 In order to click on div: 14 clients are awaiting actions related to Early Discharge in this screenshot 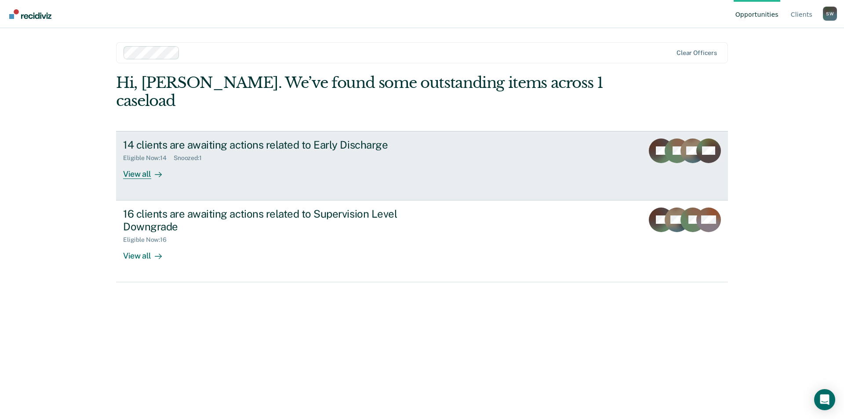, I will do `click(277, 145)`.